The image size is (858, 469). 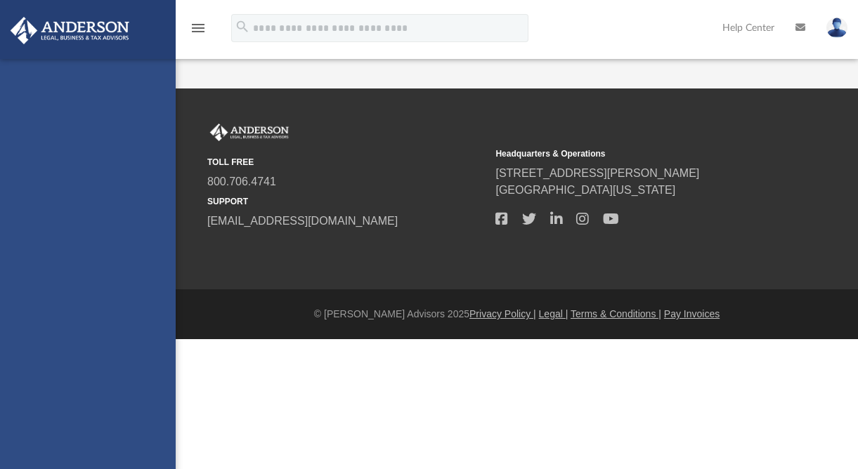 What do you see at coordinates (692, 314) in the screenshot?
I see `a: Pay Invoices` at bounding box center [692, 314].